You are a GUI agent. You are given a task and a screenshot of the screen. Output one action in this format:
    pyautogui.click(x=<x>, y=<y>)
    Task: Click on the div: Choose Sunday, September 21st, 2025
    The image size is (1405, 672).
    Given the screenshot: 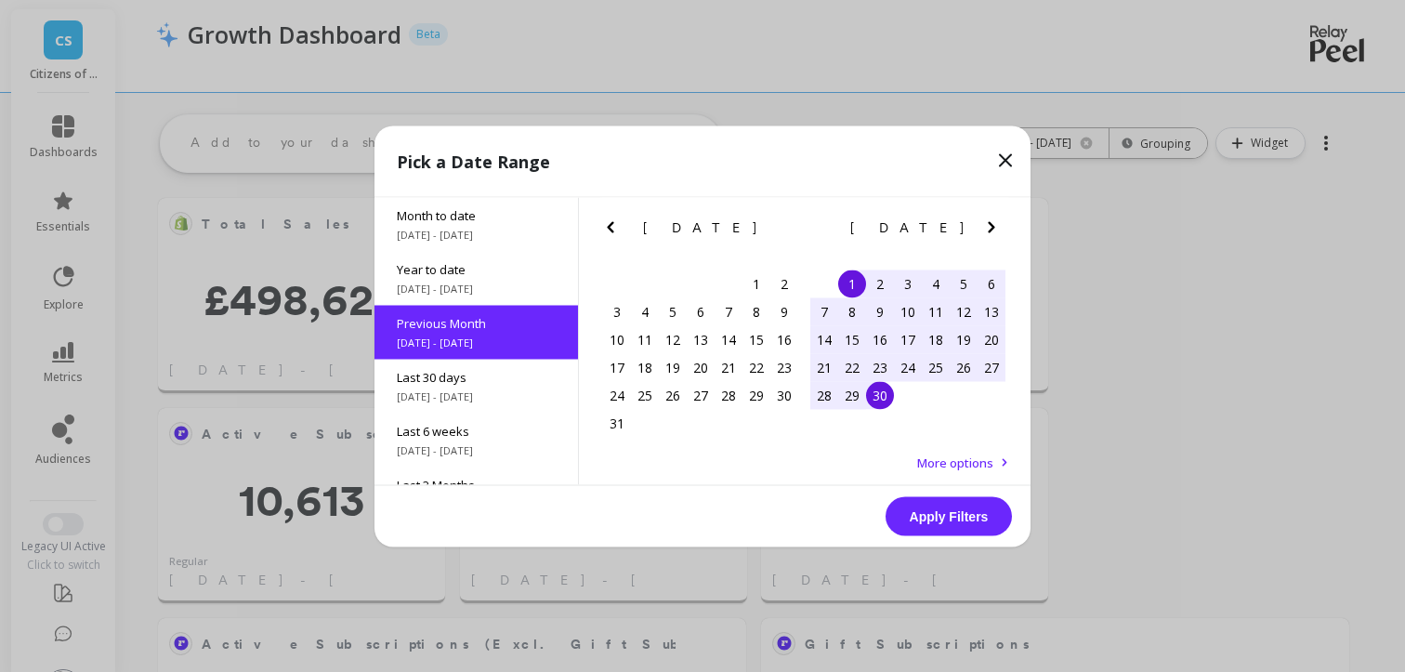 What is the action you would take?
    pyautogui.click(x=824, y=367)
    